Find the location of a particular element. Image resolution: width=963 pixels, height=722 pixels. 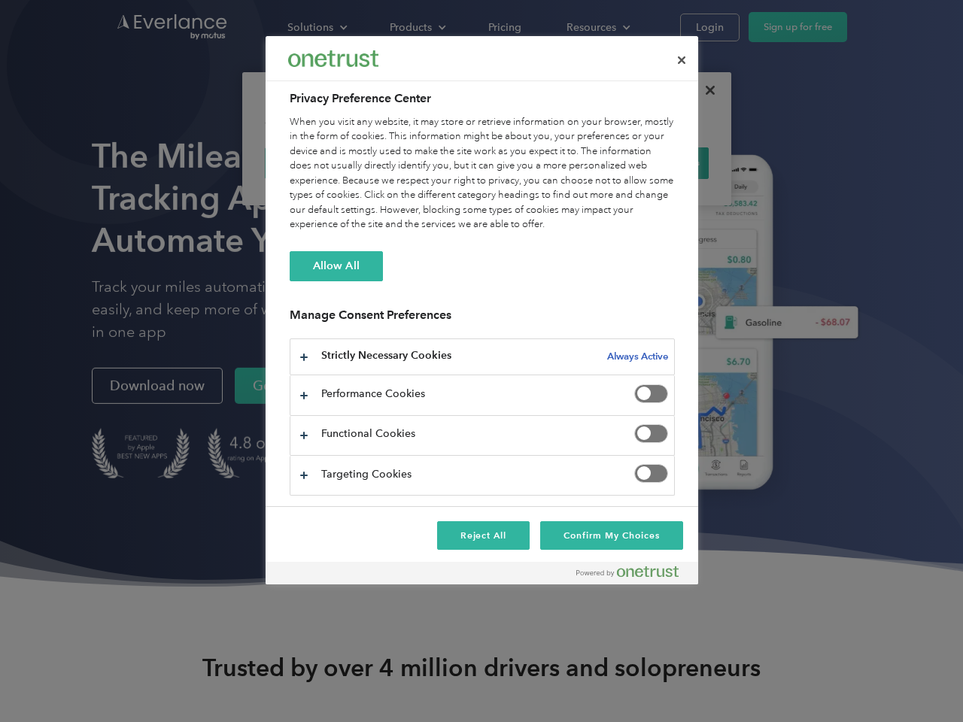

a: Powered by OneTrust Opens in a new Tab is located at coordinates (634, 575).